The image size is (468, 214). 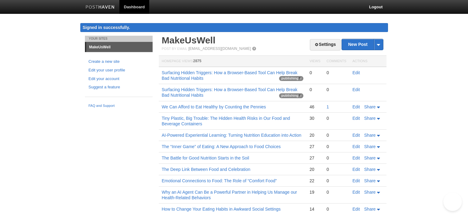 What do you see at coordinates (226, 121) in the screenshot?
I see `a: Tiny Plastic, Big Trouble: The Hidden Health Risks in Our Food and Beverage Containers` at bounding box center [226, 121].